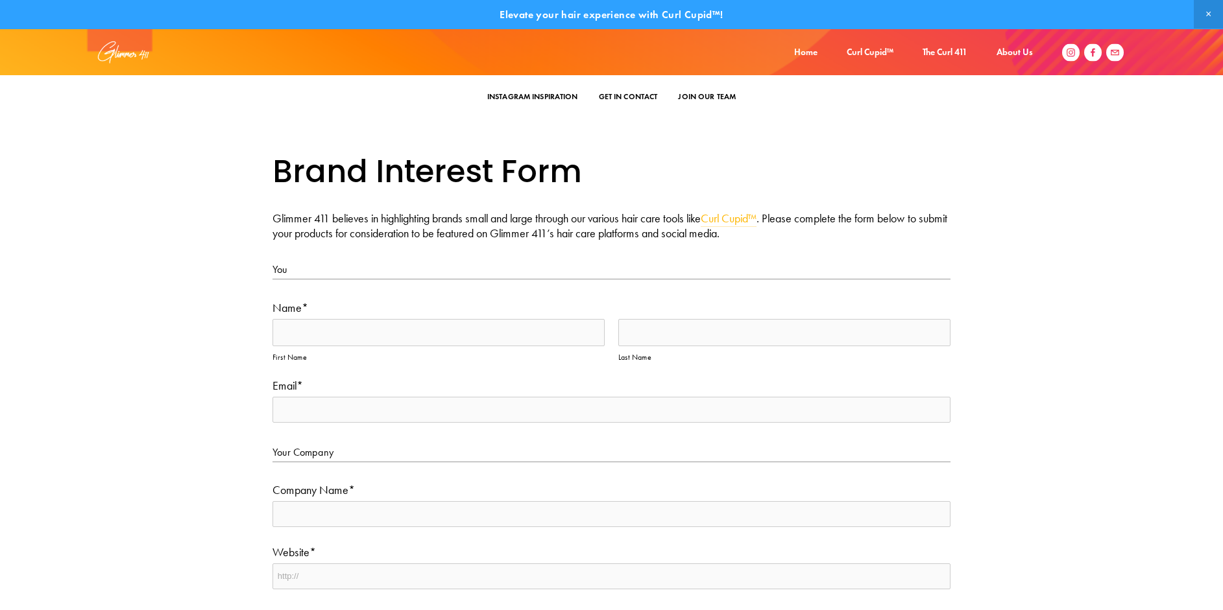  What do you see at coordinates (611, 386) in the screenshot?
I see `label: Email` at bounding box center [611, 386].